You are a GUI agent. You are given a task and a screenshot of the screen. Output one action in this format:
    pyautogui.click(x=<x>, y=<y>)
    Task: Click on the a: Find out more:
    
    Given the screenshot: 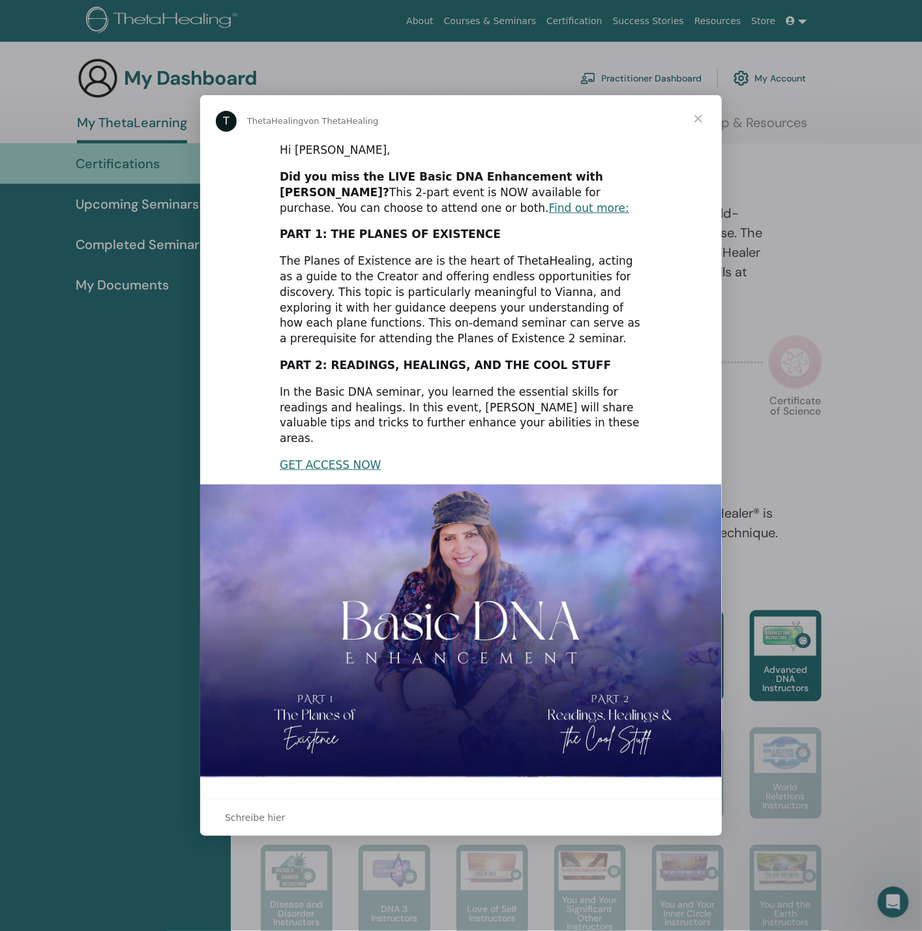 What is the action you would take?
    pyautogui.click(x=588, y=208)
    